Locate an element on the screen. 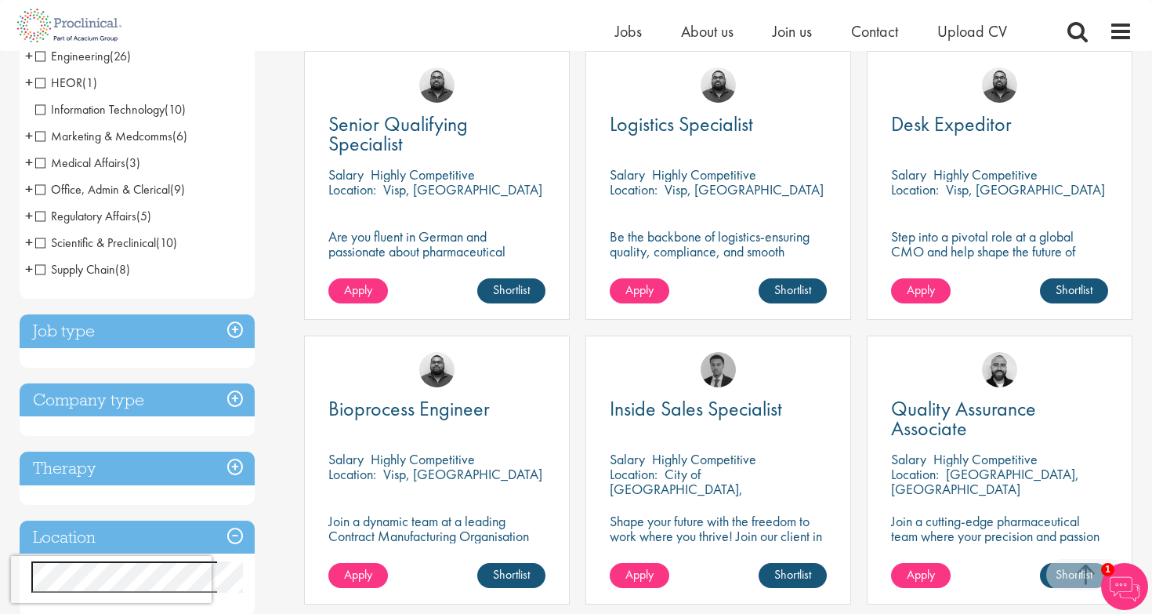 This screenshot has height=614, width=1152. span: (5) is located at coordinates (143, 215).